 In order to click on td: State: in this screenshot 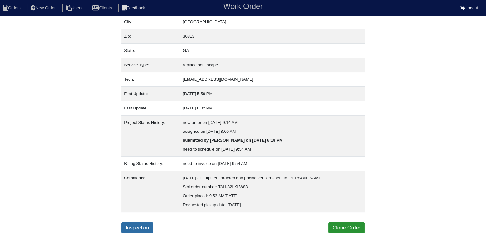, I will do `click(151, 51)`.